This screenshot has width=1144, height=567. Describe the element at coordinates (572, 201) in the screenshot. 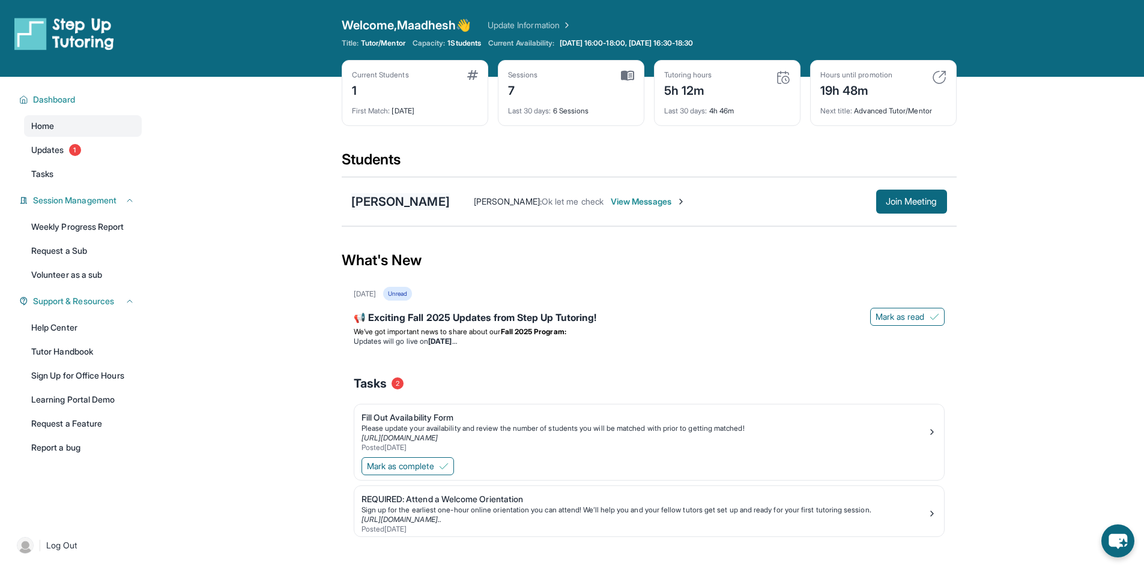

I see `span: Ok let me check` at that location.